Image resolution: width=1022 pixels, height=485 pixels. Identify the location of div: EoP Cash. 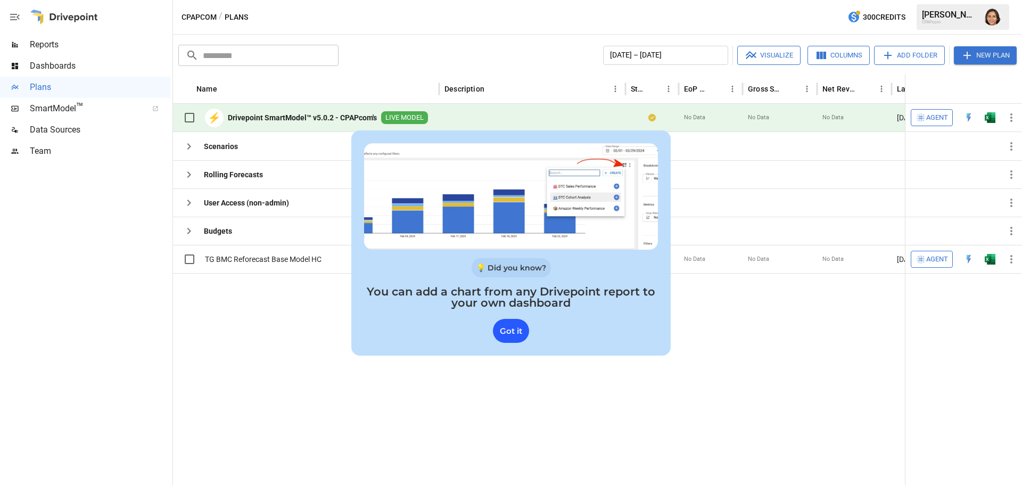
(696, 89).